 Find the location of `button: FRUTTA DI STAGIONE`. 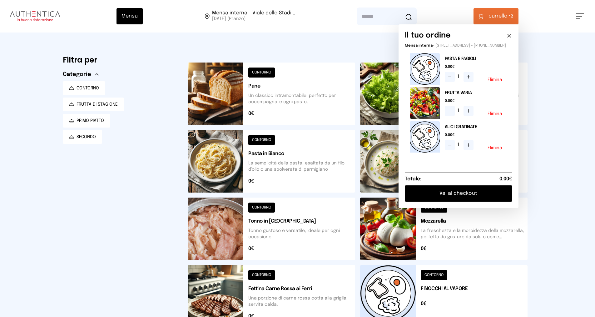

button: FRUTTA DI STAGIONE is located at coordinates (93, 104).